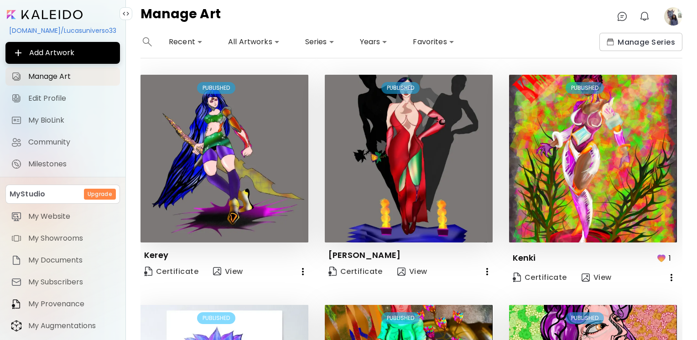 Image resolution: width=697 pixels, height=340 pixels. I want to click on span: Milestones, so click(71, 164).